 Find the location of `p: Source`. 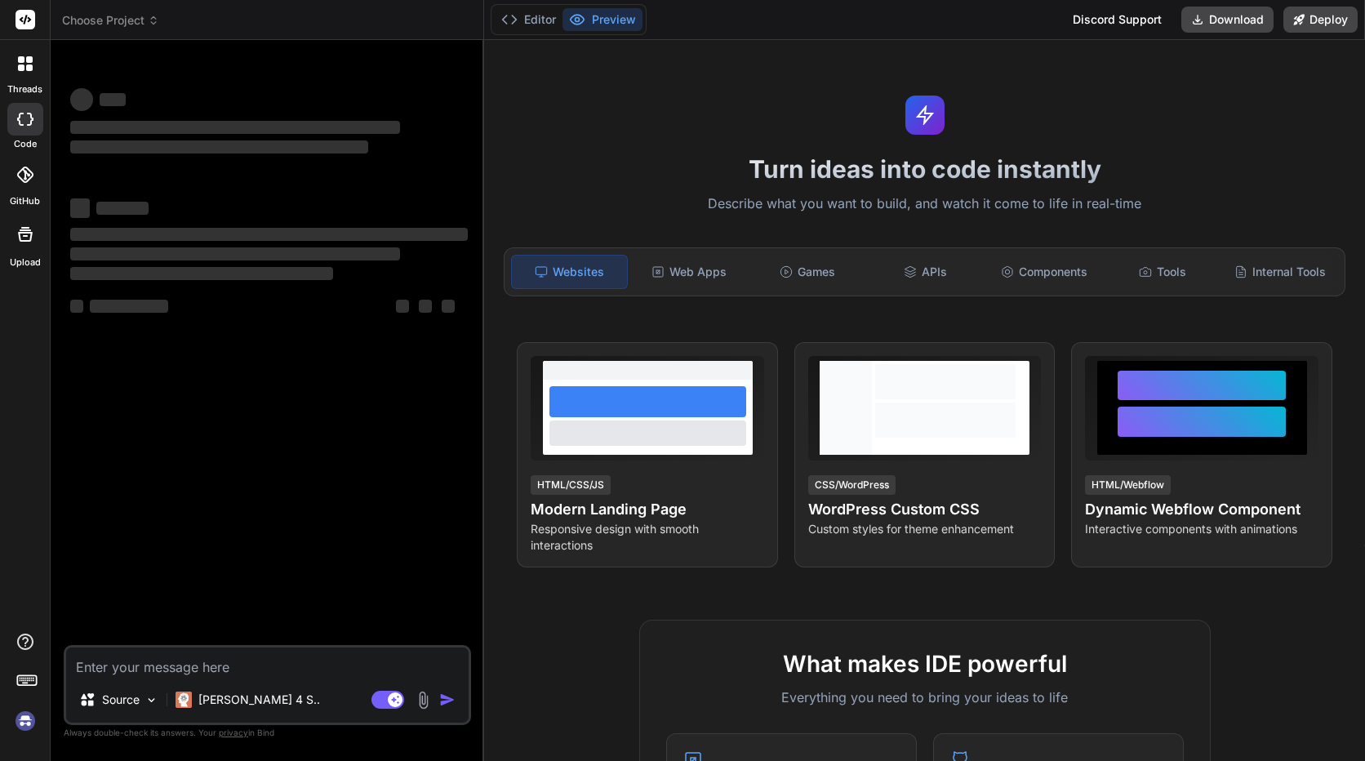

p: Source is located at coordinates (121, 700).